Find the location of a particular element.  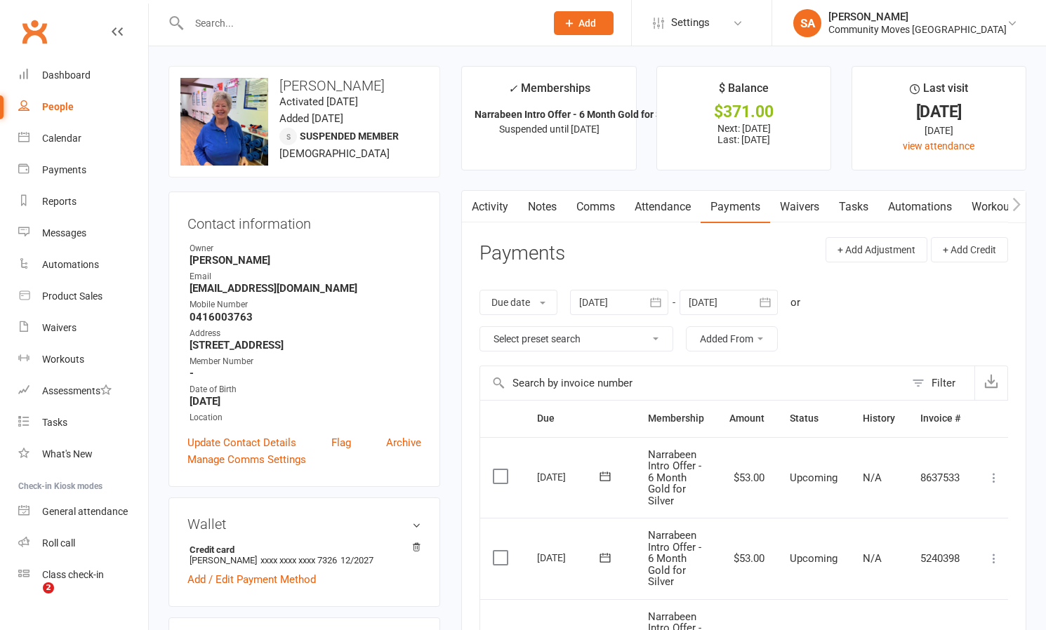

span: 2 is located at coordinates (48, 588).